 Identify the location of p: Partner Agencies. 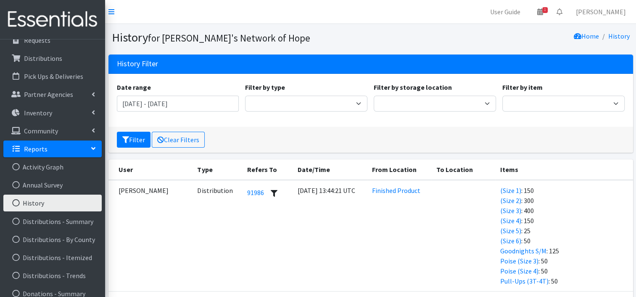
(48, 95).